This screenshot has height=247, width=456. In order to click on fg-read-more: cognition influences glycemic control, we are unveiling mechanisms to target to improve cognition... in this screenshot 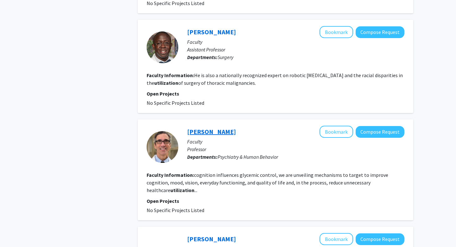, I will do `click(268, 182)`.